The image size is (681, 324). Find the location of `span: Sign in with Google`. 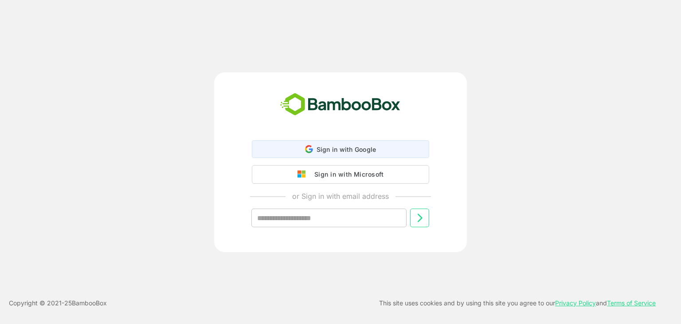

span: Sign in with Google is located at coordinates (346, 149).